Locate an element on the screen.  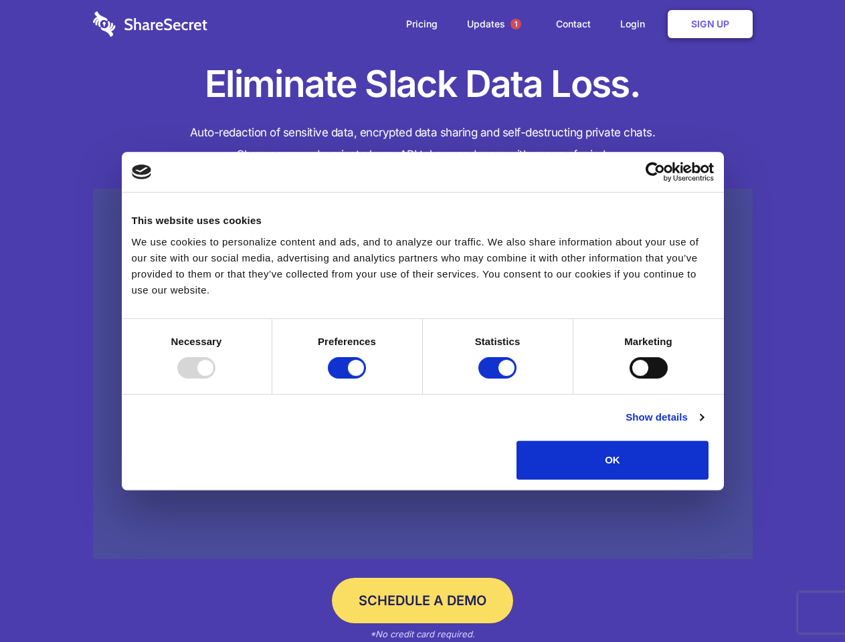
h4: Auto-redaction of sensitive data, encrypted data sharing and self-destructing private chats. Shar... is located at coordinates (423, 144).